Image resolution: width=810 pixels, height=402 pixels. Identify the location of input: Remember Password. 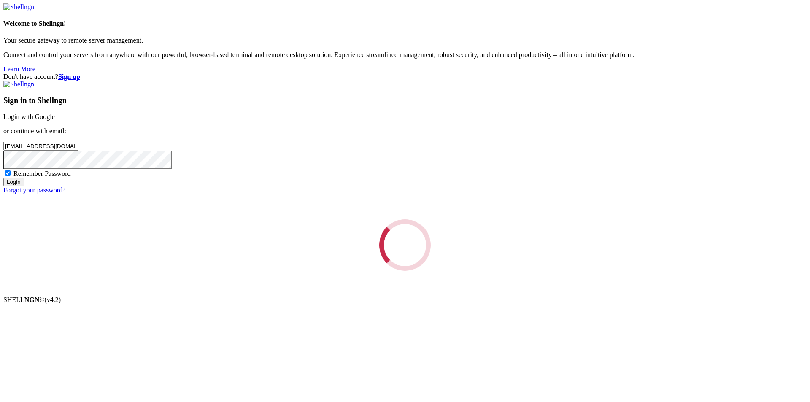
(8, 173).